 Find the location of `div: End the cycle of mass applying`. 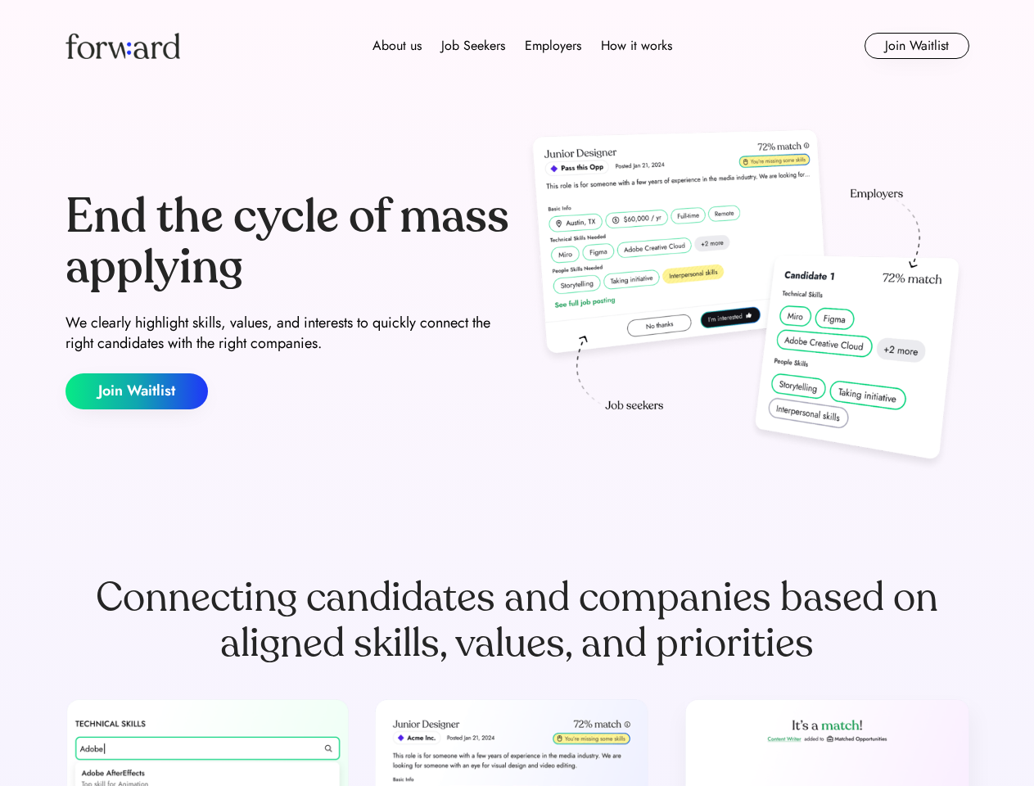

div: End the cycle of mass applying is located at coordinates (288, 241).